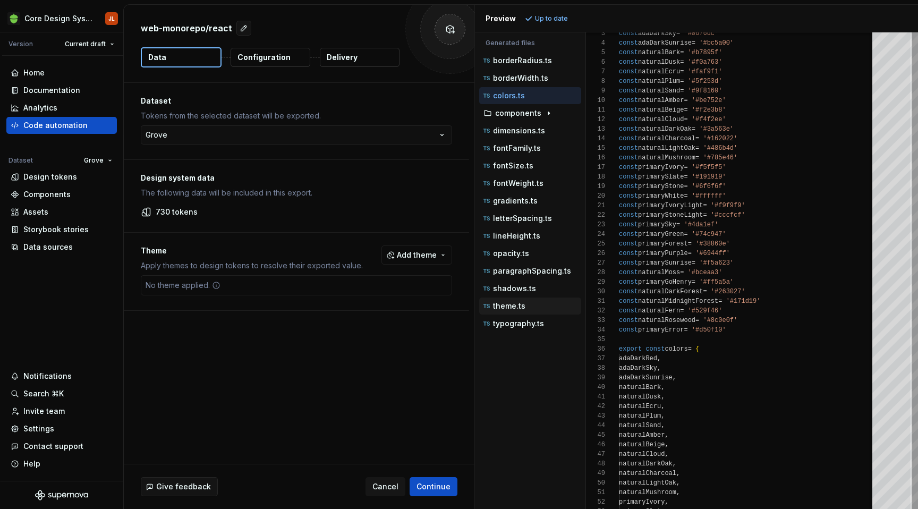 The image size is (918, 509). What do you see at coordinates (530, 289) in the screenshot?
I see `button: shadows.ts` at bounding box center [530, 289].